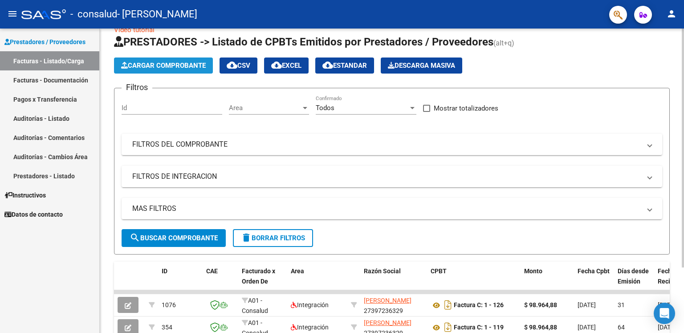 The width and height of the screenshot is (684, 333). Describe the element at coordinates (304, 42) in the screenshot. I see `span: PRESTADORES -> Listado de CPBTs Emitidos por Prestadores / Proveedores` at that location.